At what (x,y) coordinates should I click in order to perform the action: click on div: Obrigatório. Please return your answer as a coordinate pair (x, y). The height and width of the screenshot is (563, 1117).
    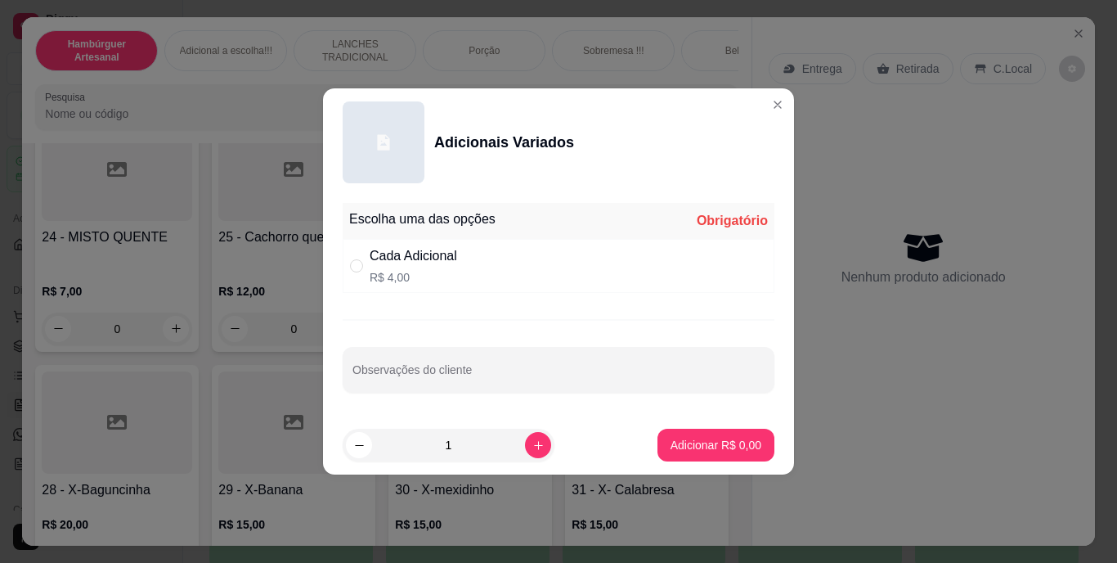
    Looking at the image, I should click on (732, 221).